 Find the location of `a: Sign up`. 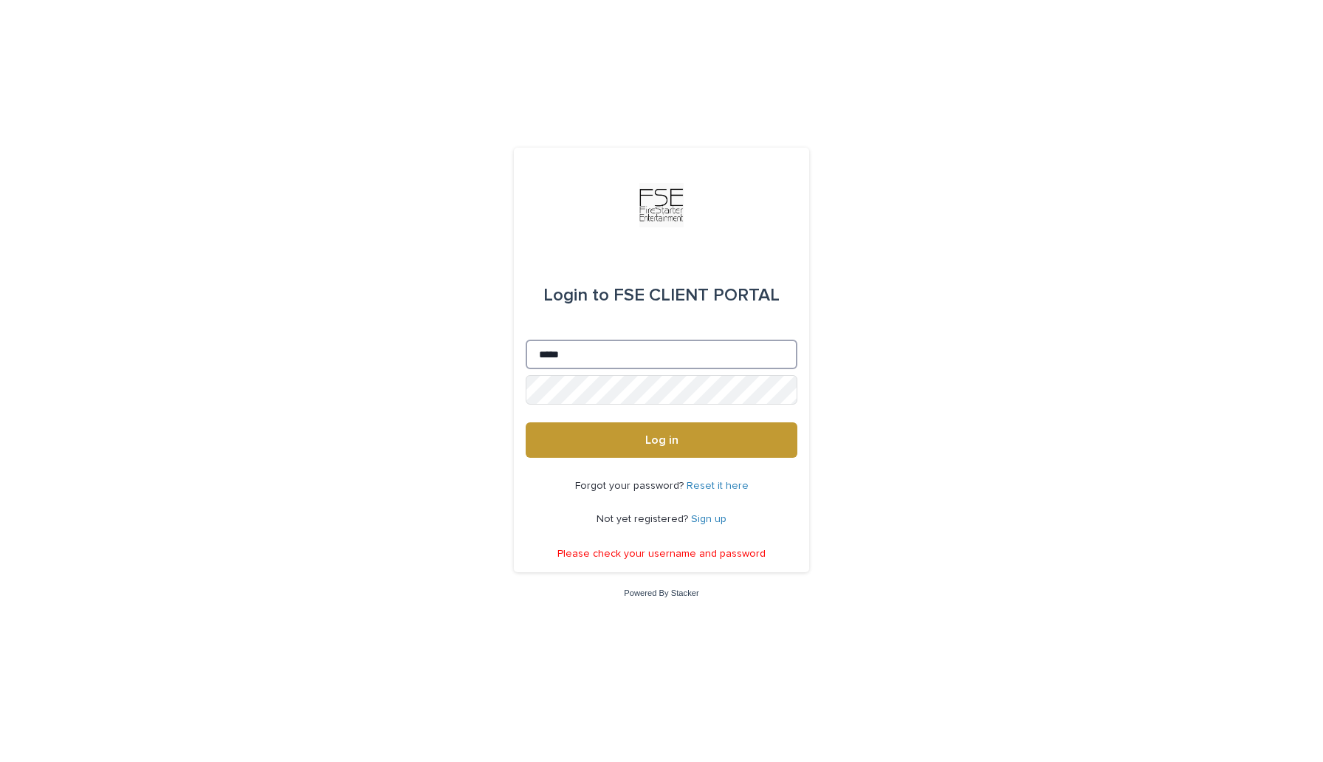

a: Sign up is located at coordinates (709, 519).